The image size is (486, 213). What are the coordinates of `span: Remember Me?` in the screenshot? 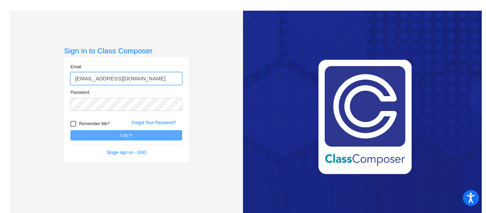 It's located at (94, 124).